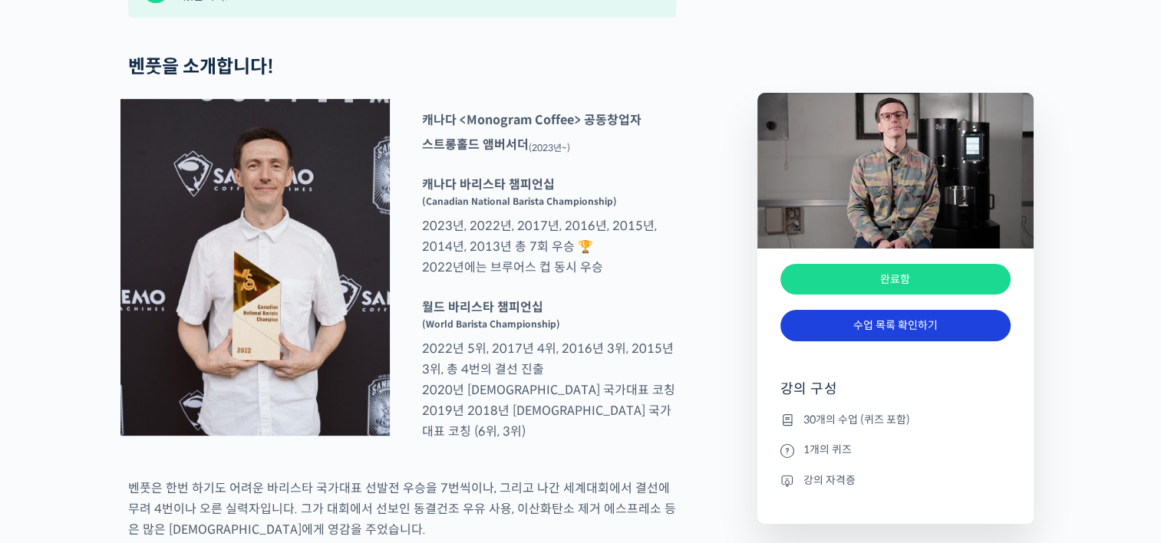 The height and width of the screenshot is (543, 1161). What do you see at coordinates (483, 307) in the screenshot?
I see `strong: 월드 바리스타 챔피언십` at bounding box center [483, 307].